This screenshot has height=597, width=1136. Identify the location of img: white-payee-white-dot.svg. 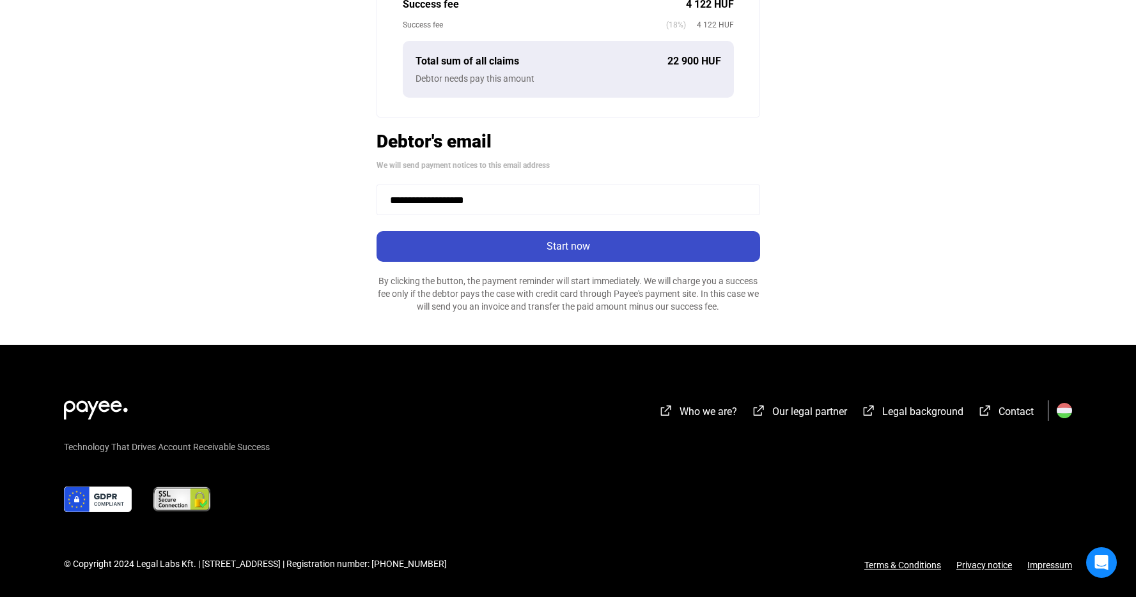
(96, 406).